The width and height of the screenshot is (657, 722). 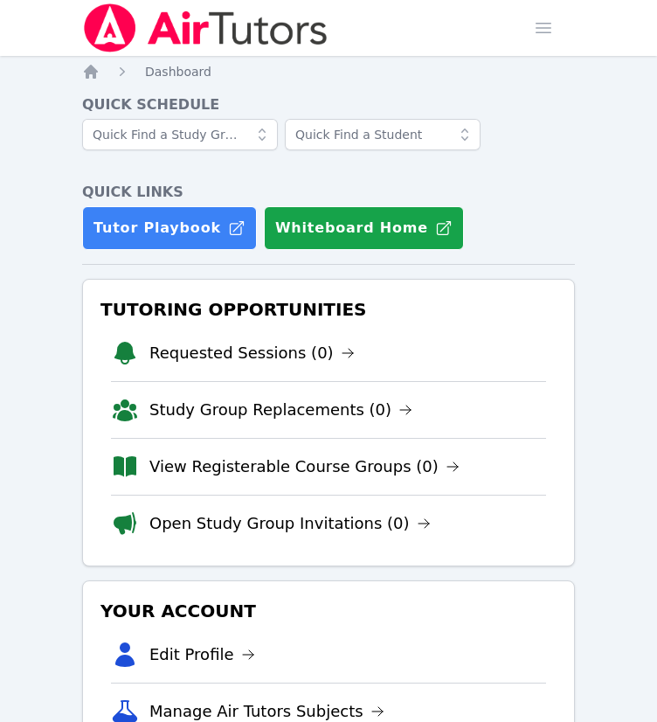 I want to click on input: Quick Find a Study Group, so click(x=180, y=135).